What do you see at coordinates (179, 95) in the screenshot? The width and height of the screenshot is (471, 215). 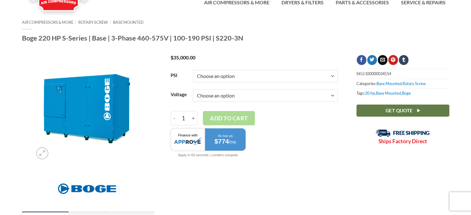 I see `label: Voltage` at bounding box center [179, 95].